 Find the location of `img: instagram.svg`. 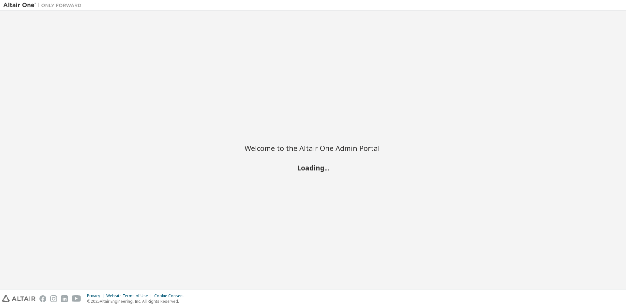

img: instagram.svg is located at coordinates (53, 299).